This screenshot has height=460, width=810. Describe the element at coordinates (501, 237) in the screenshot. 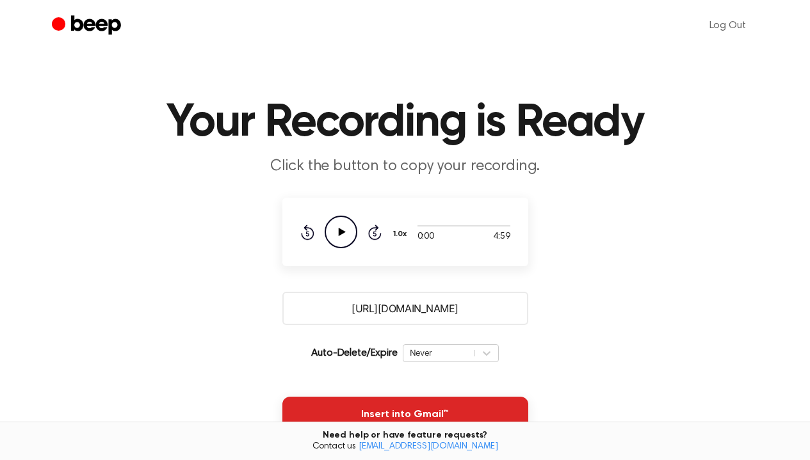

I see `span: 4:59` at that location.